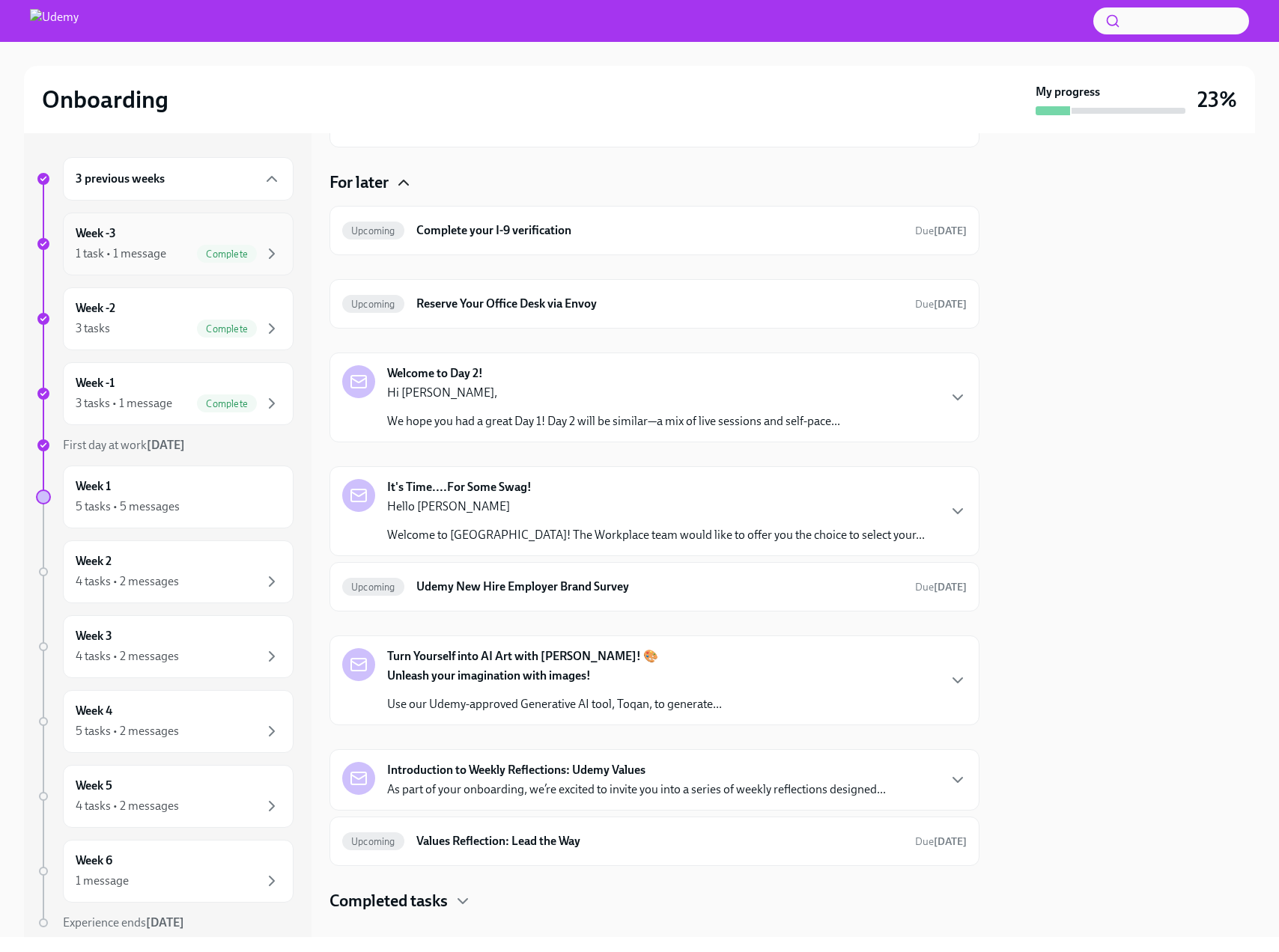 This screenshot has width=1279, height=952. Describe the element at coordinates (94, 711) in the screenshot. I see `h6: Week 4` at that location.